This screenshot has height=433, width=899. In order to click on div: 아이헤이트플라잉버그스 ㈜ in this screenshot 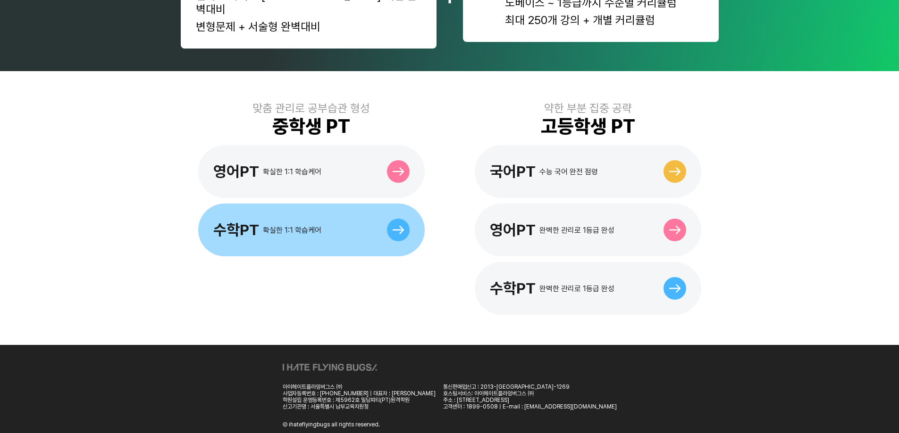, I will do `click(359, 387)`.